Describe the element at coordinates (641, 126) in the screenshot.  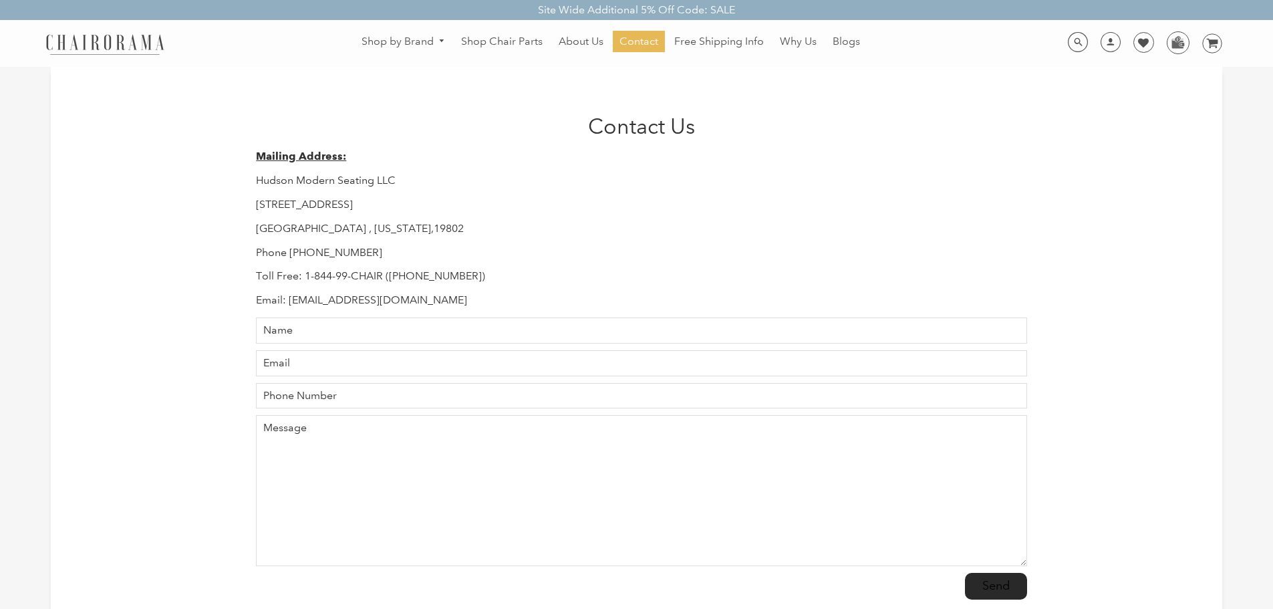
I see `h1: Contact Us` at that location.